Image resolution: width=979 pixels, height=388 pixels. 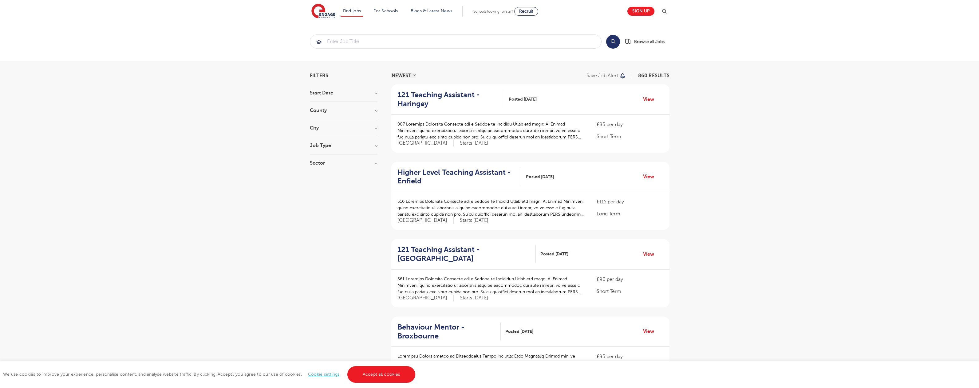 What do you see at coordinates (491, 362) in the screenshot?
I see `p: Loremipsu Dolors ametco ad Elitseddoeius Tempo inc utla: Etdo Magnaaliq Enimad mini ve quisn ex u...` at bounding box center [491, 362].